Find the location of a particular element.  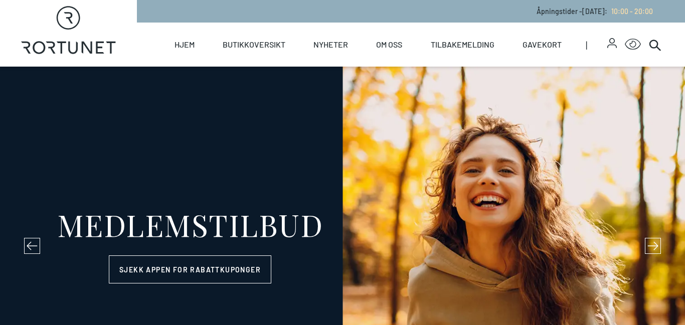

a: Om oss is located at coordinates (389, 45).